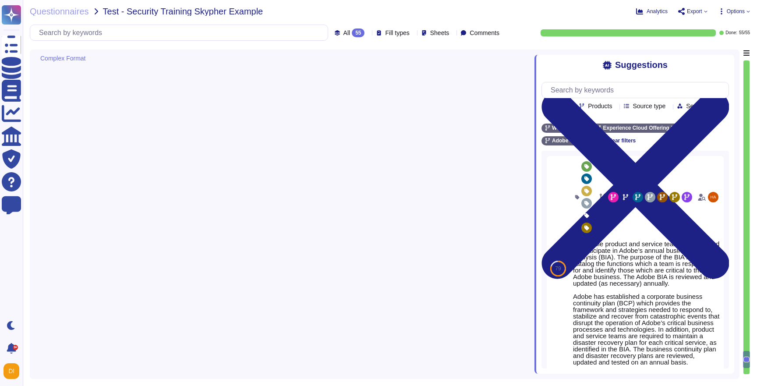 This screenshot has width=757, height=386. Describe the element at coordinates (647, 303) in the screenshot. I see `div: Applicable product and service teams are required to participate in Adobe’s annual business impac...` at that location.